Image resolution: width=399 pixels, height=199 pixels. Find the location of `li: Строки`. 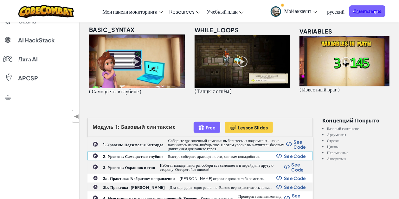

li: Строки is located at coordinates (359, 141).